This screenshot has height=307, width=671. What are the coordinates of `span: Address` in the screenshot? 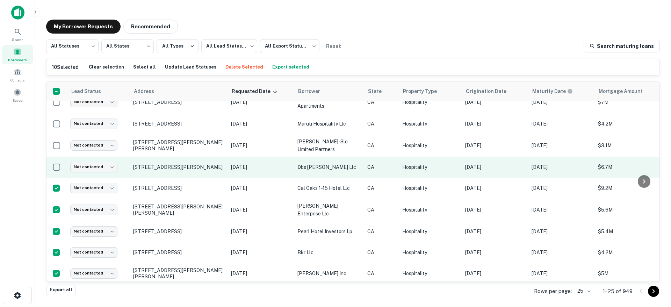 It's located at (148, 91).